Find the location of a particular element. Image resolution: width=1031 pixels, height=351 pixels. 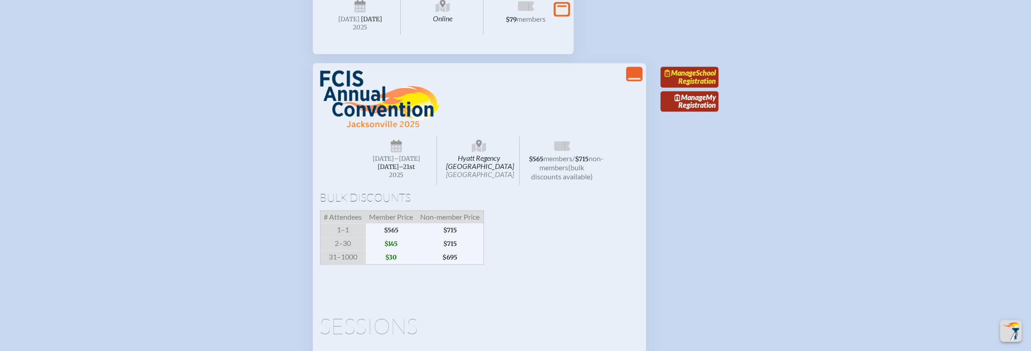

span: Non-member Price is located at coordinates (451, 217).